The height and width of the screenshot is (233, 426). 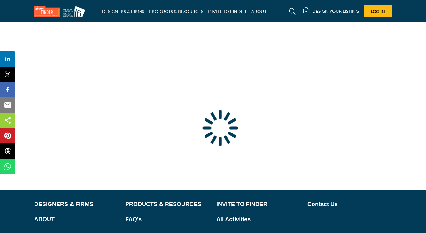 I want to click on a: Search, so click(x=291, y=12).